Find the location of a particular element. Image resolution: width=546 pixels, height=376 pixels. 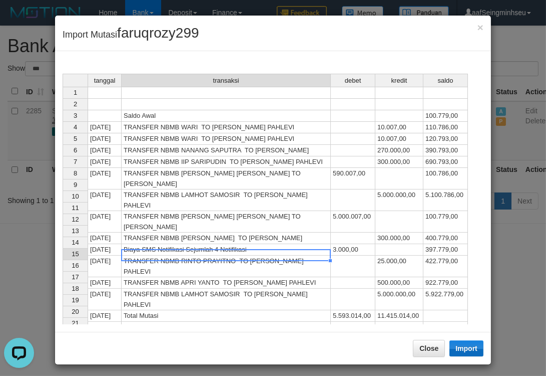

td: 500.000,00 is located at coordinates (400, 283).